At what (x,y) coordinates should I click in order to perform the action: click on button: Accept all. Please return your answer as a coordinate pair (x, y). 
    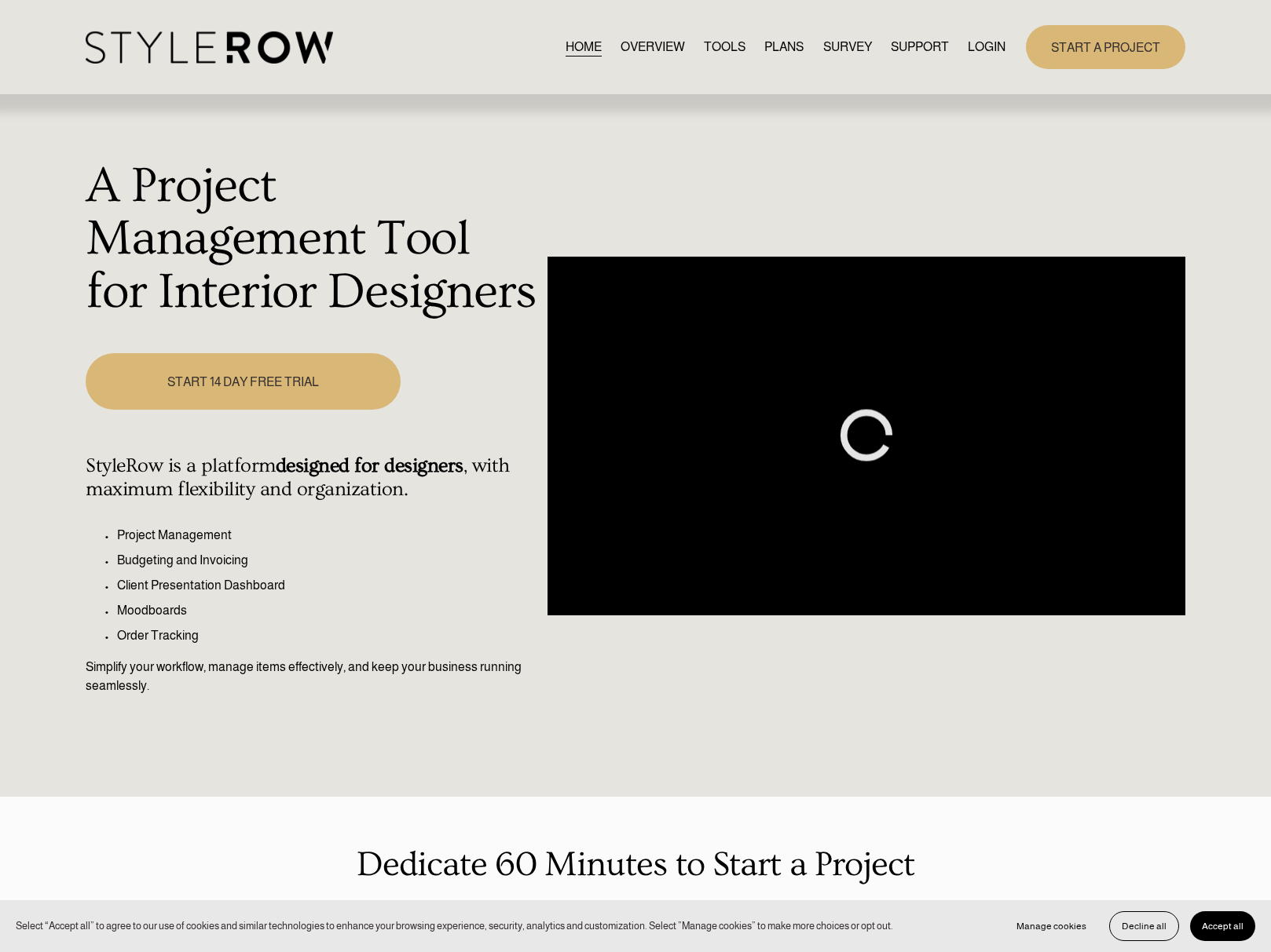
    Looking at the image, I should click on (1222, 926).